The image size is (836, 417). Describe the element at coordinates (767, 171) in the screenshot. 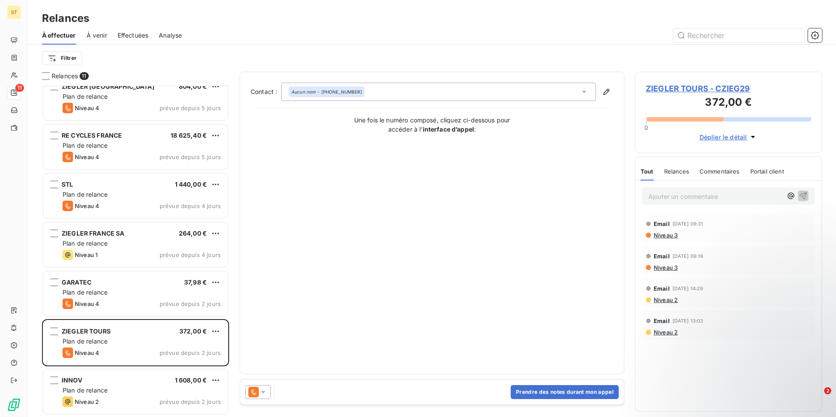

I see `span: Portail client` at that location.